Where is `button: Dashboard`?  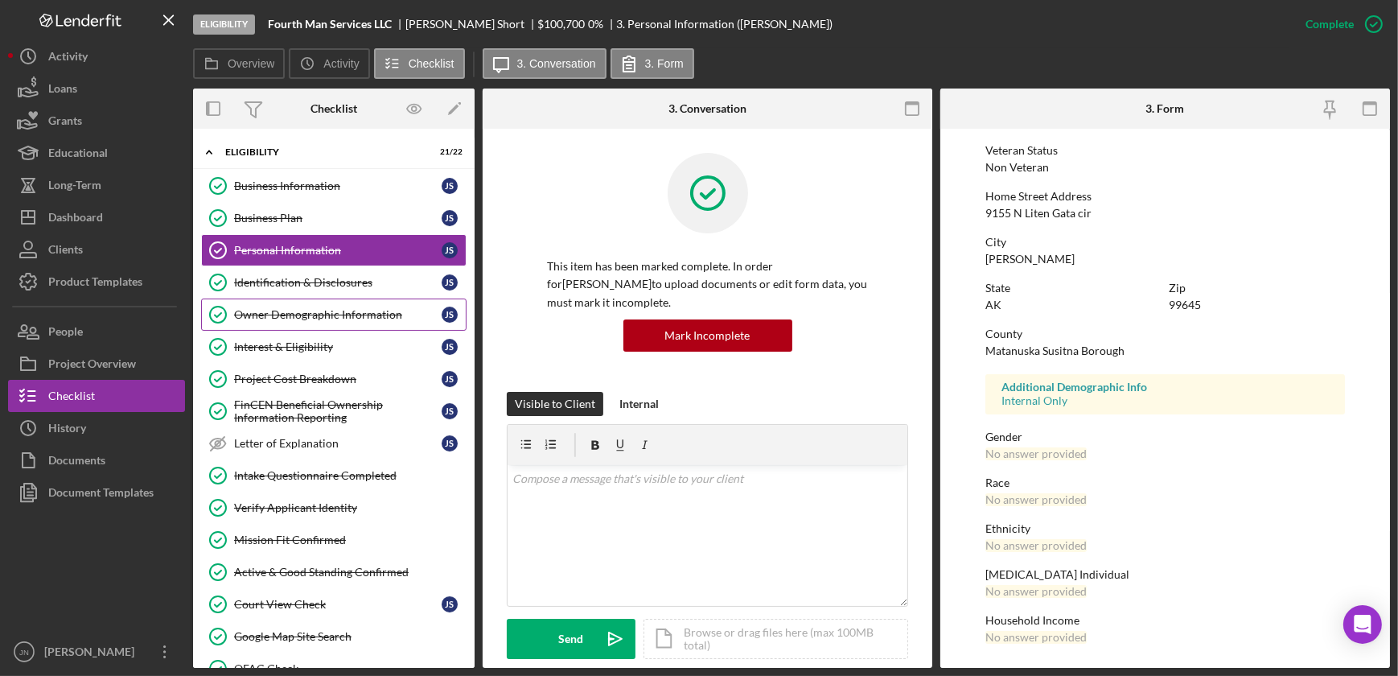 button: Dashboard is located at coordinates (97, 217).